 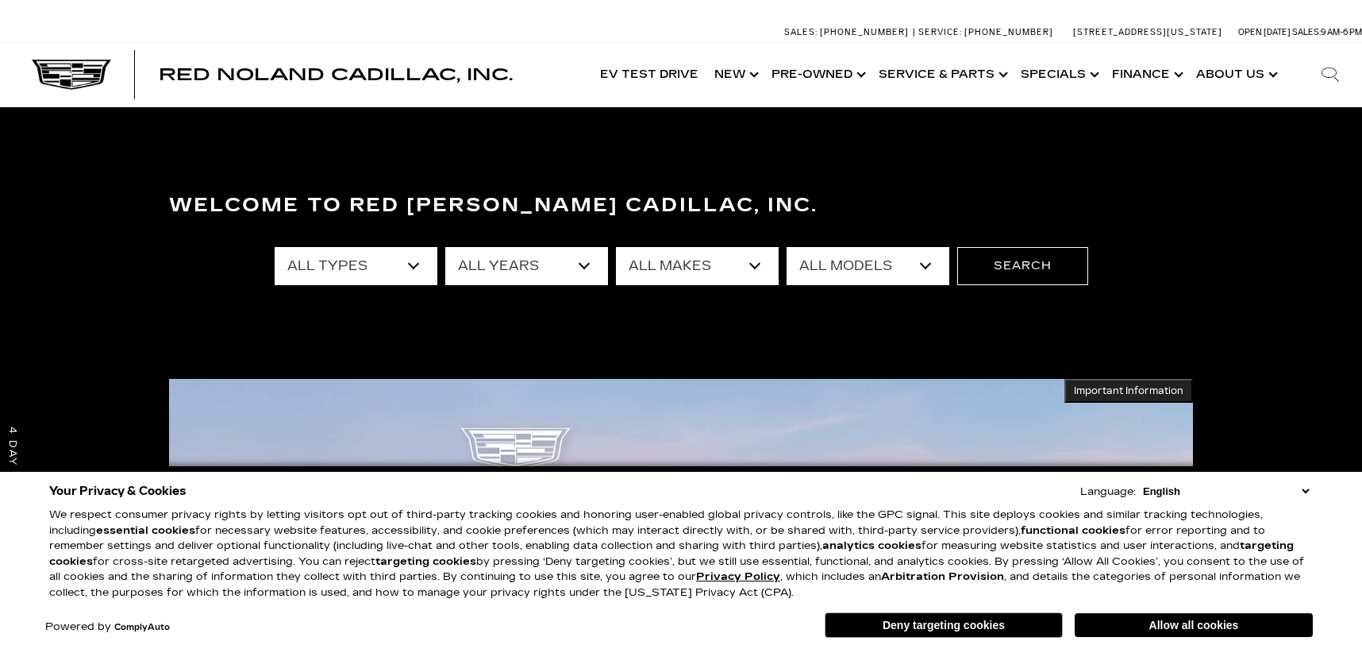 I want to click on button: Allow all cookies, so click(x=1194, y=625).